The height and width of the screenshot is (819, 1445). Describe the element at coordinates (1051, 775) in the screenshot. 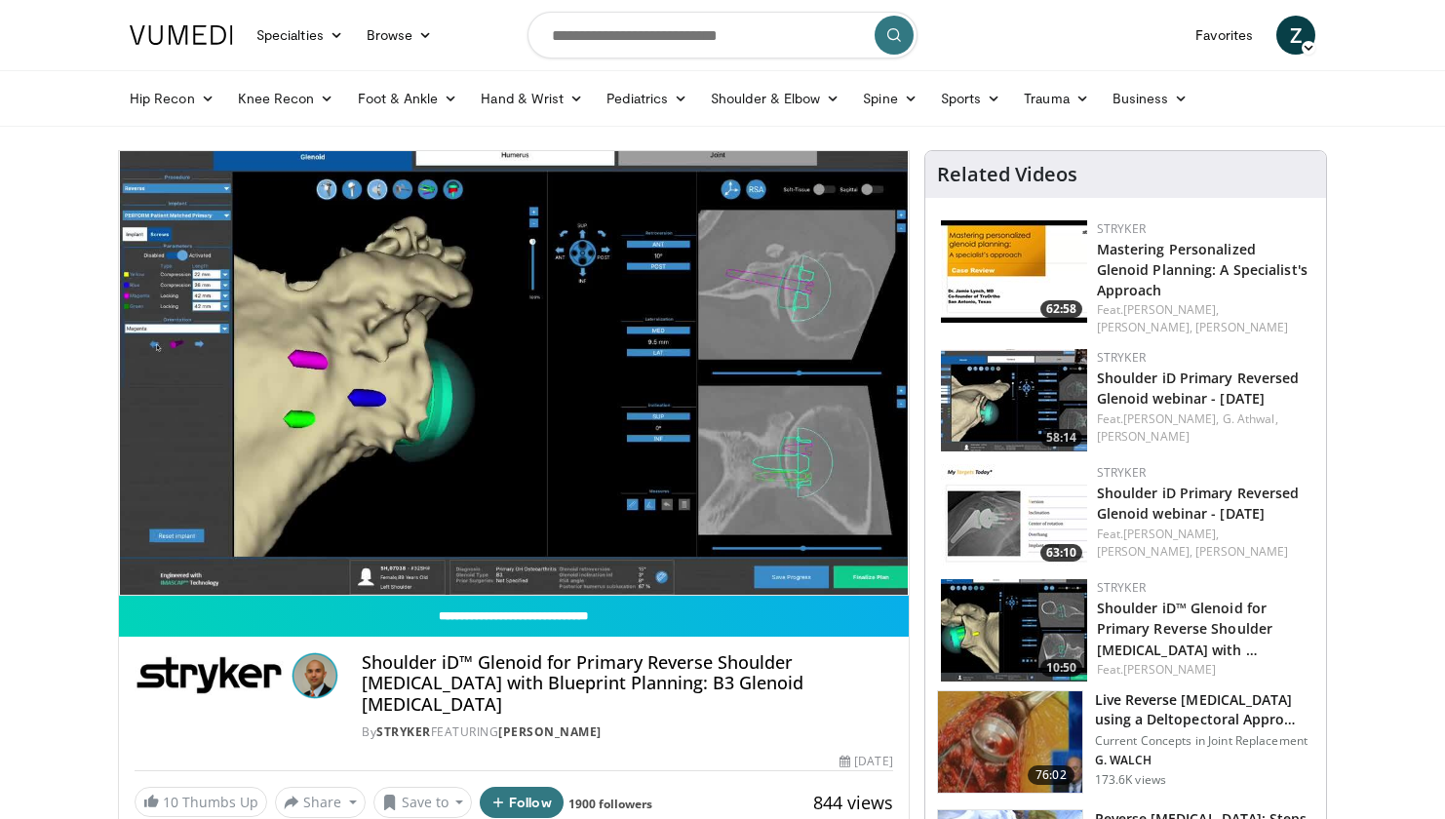

I see `span: 76:02` at that location.